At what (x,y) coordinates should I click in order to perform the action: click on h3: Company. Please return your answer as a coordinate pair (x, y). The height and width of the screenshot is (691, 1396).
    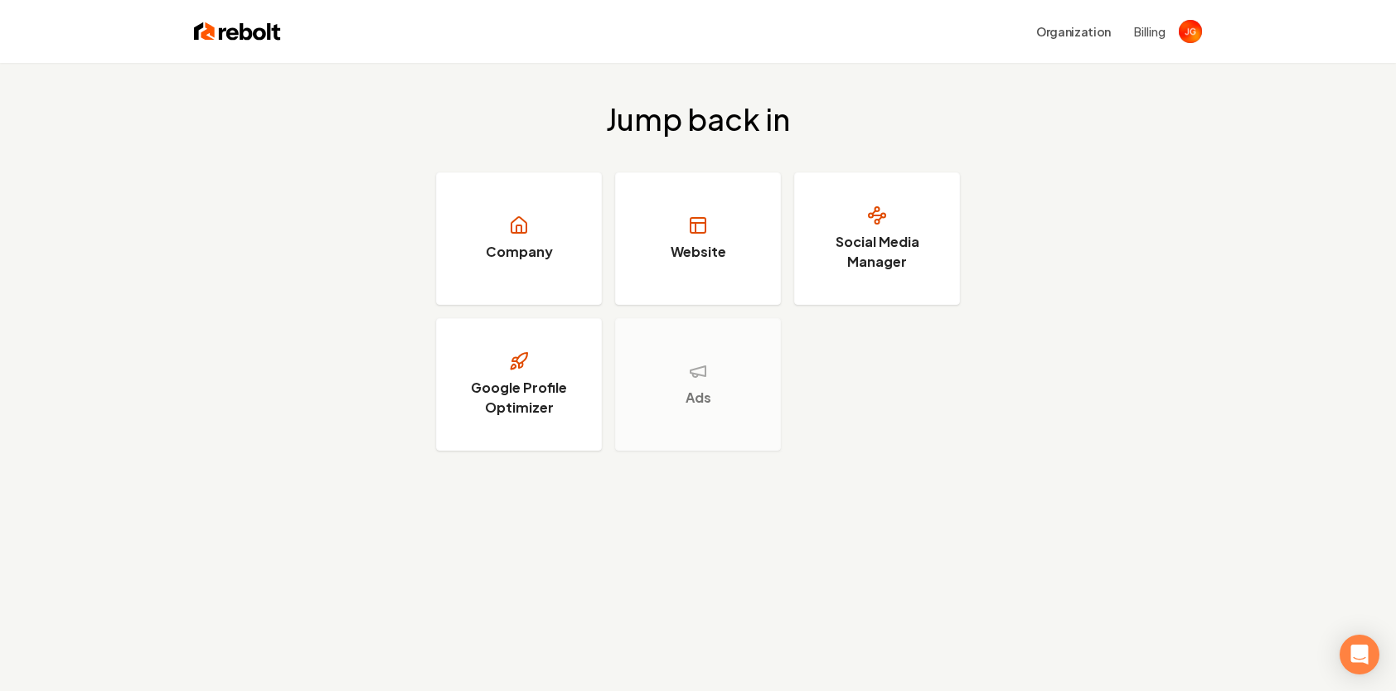
    Looking at the image, I should click on (519, 252).